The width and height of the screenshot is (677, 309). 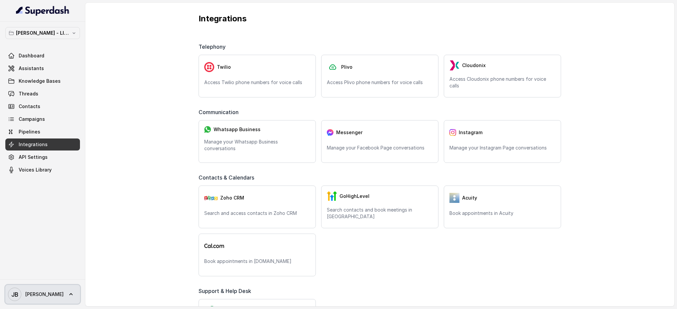 I want to click on span: GoHighLevel, so click(x=355, y=196).